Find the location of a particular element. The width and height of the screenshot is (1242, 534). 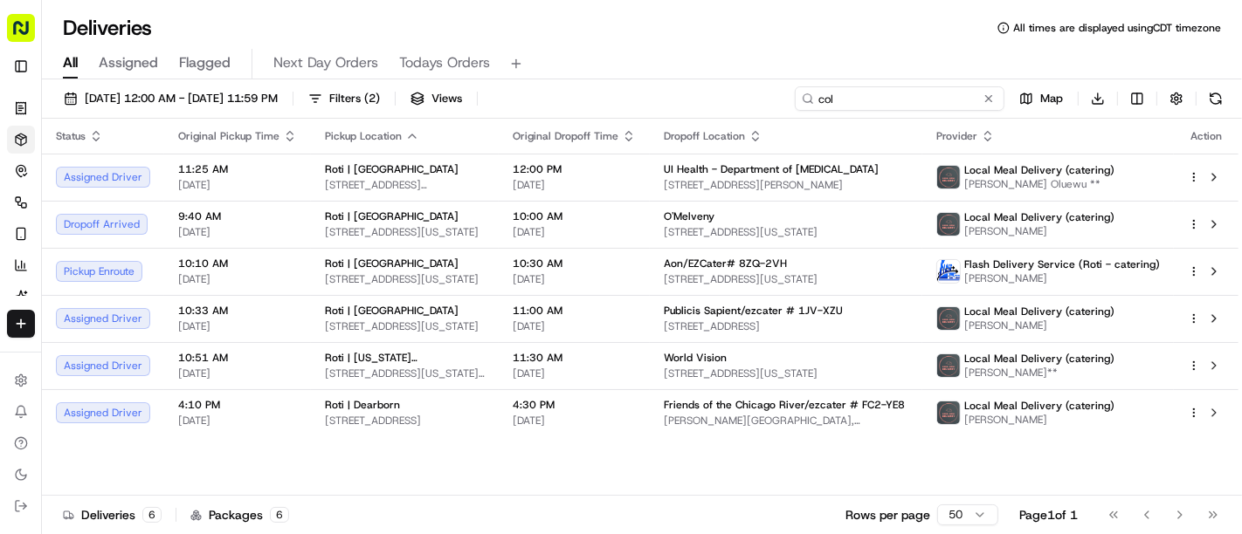

h1: Deliveries is located at coordinates (107, 28).